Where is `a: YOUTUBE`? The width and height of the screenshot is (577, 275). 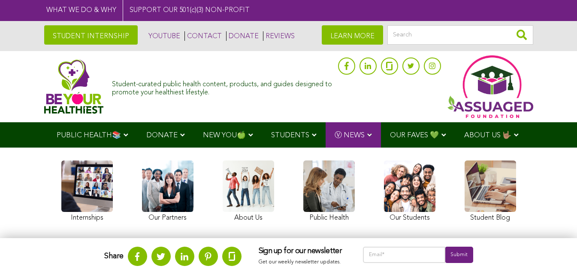
a: YOUTUBE is located at coordinates (163, 36).